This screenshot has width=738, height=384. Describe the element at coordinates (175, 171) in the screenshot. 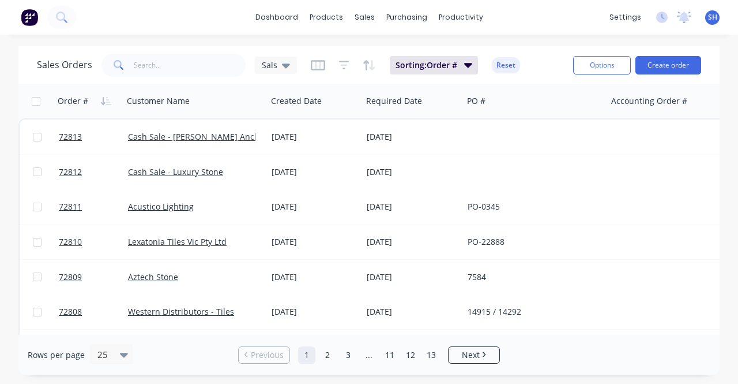

I see `a: Cash Sale - Luxury Stone` at that location.